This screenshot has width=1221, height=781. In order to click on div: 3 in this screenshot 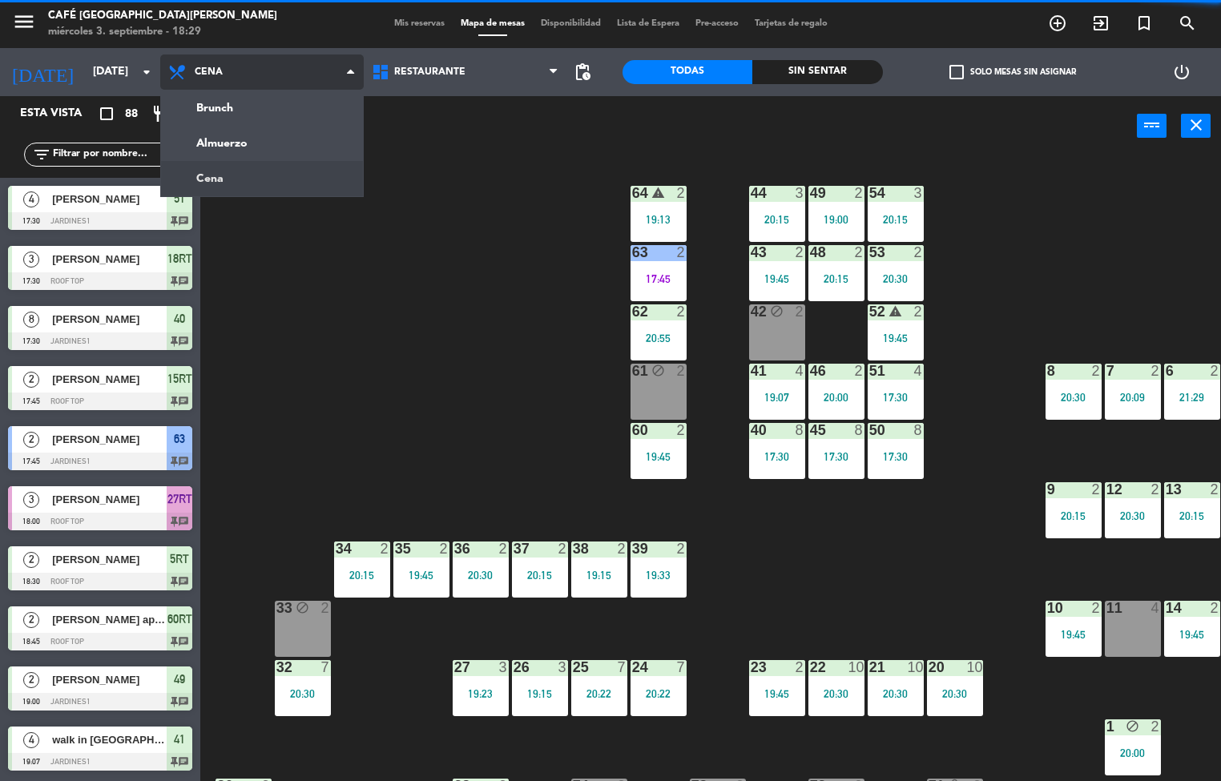, I will do `click(562, 667)`.